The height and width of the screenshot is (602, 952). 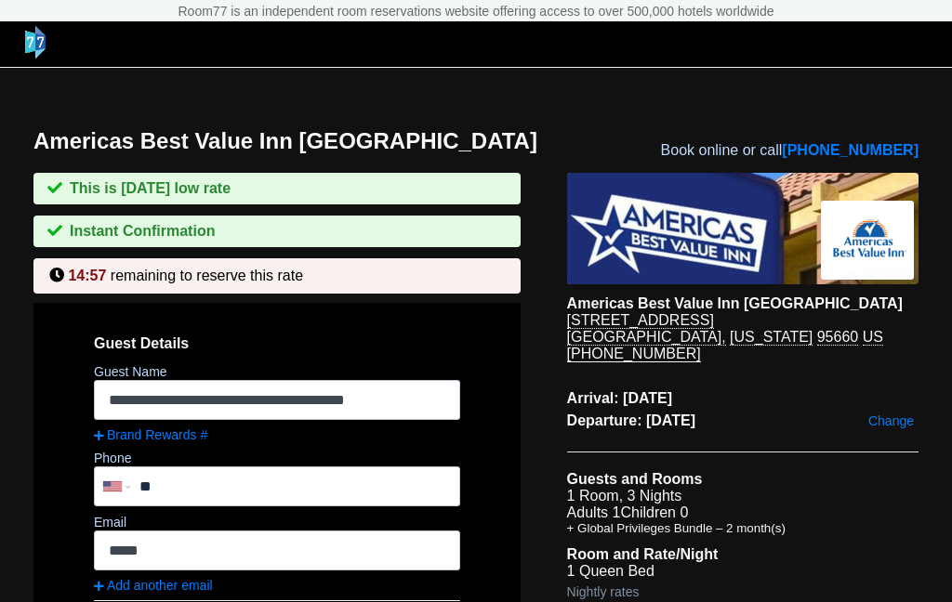 I want to click on div: United States: +1, so click(x=115, y=486).